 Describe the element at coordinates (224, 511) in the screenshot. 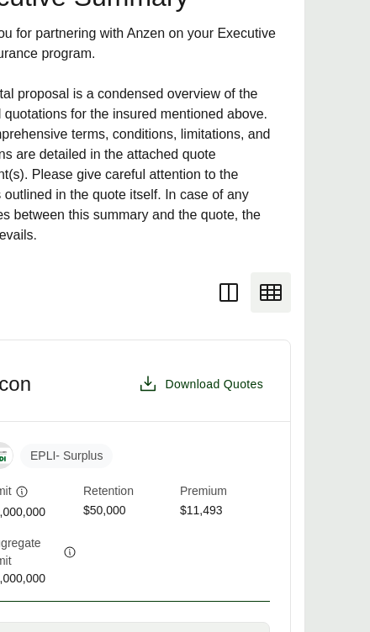

I see `span: $11,493` at that location.